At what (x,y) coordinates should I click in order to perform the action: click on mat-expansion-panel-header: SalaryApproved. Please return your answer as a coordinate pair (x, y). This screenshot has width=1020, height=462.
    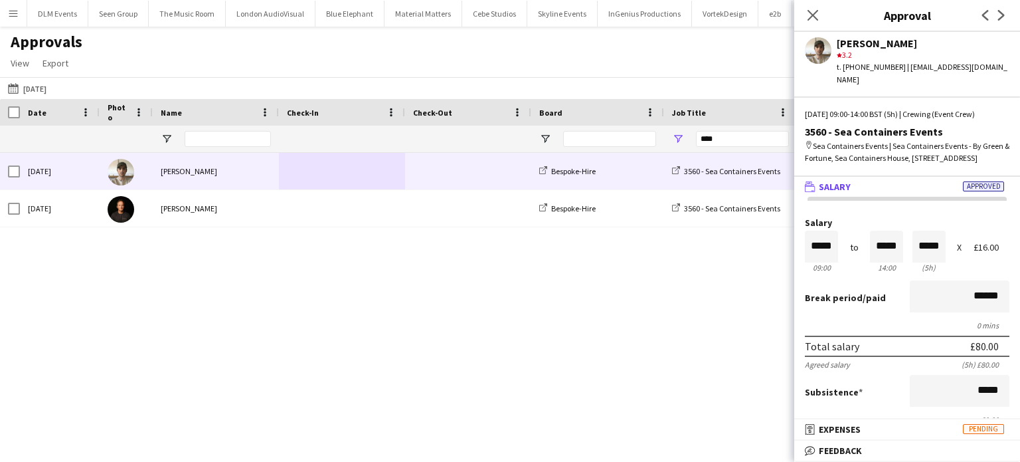
    Looking at the image, I should click on (907, 187).